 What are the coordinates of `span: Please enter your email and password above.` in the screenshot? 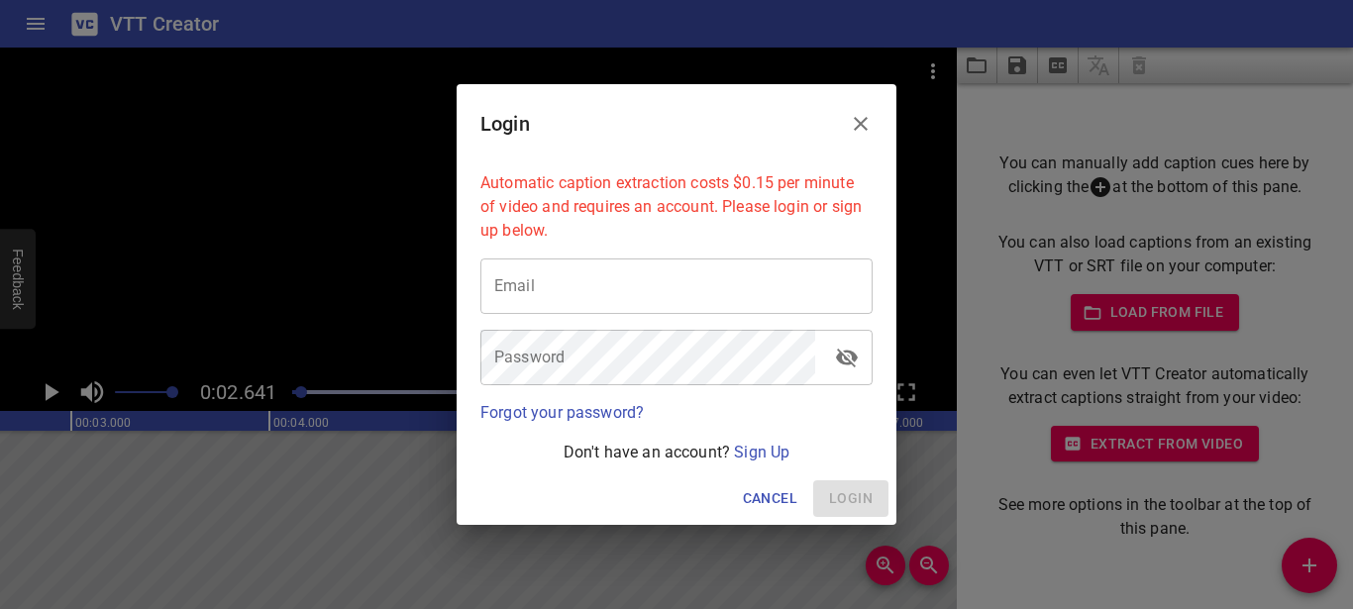 It's located at (851, 498).